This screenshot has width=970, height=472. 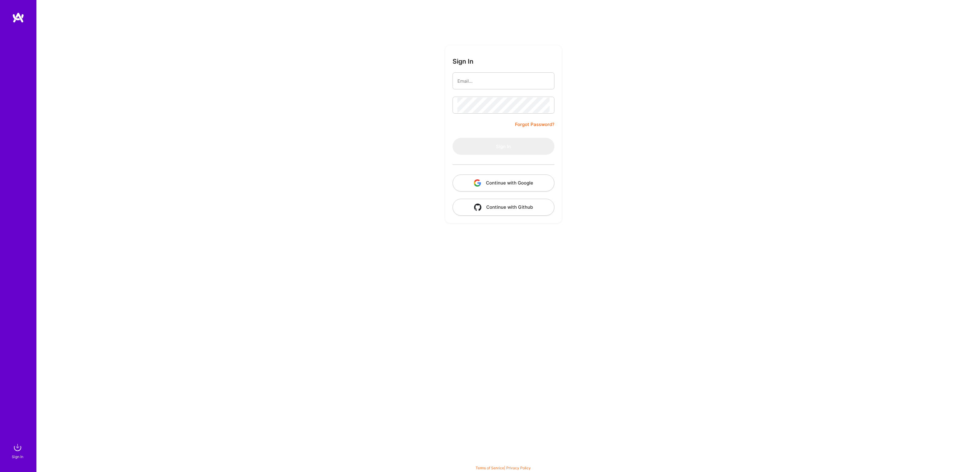 I want to click on img: sign in, so click(x=18, y=448).